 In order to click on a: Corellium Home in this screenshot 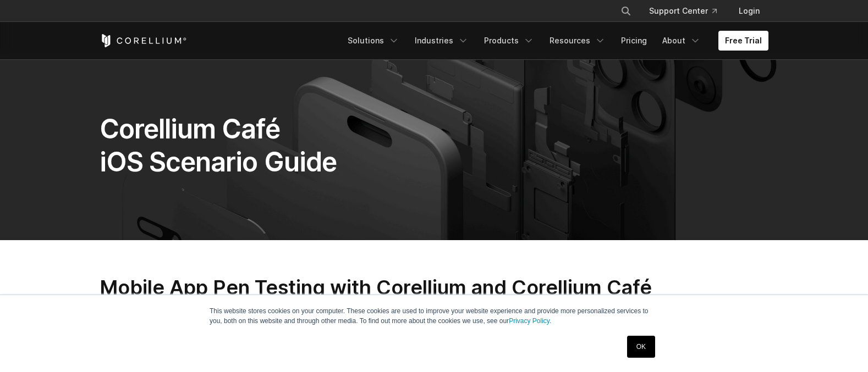, I will do `click(143, 41)`.